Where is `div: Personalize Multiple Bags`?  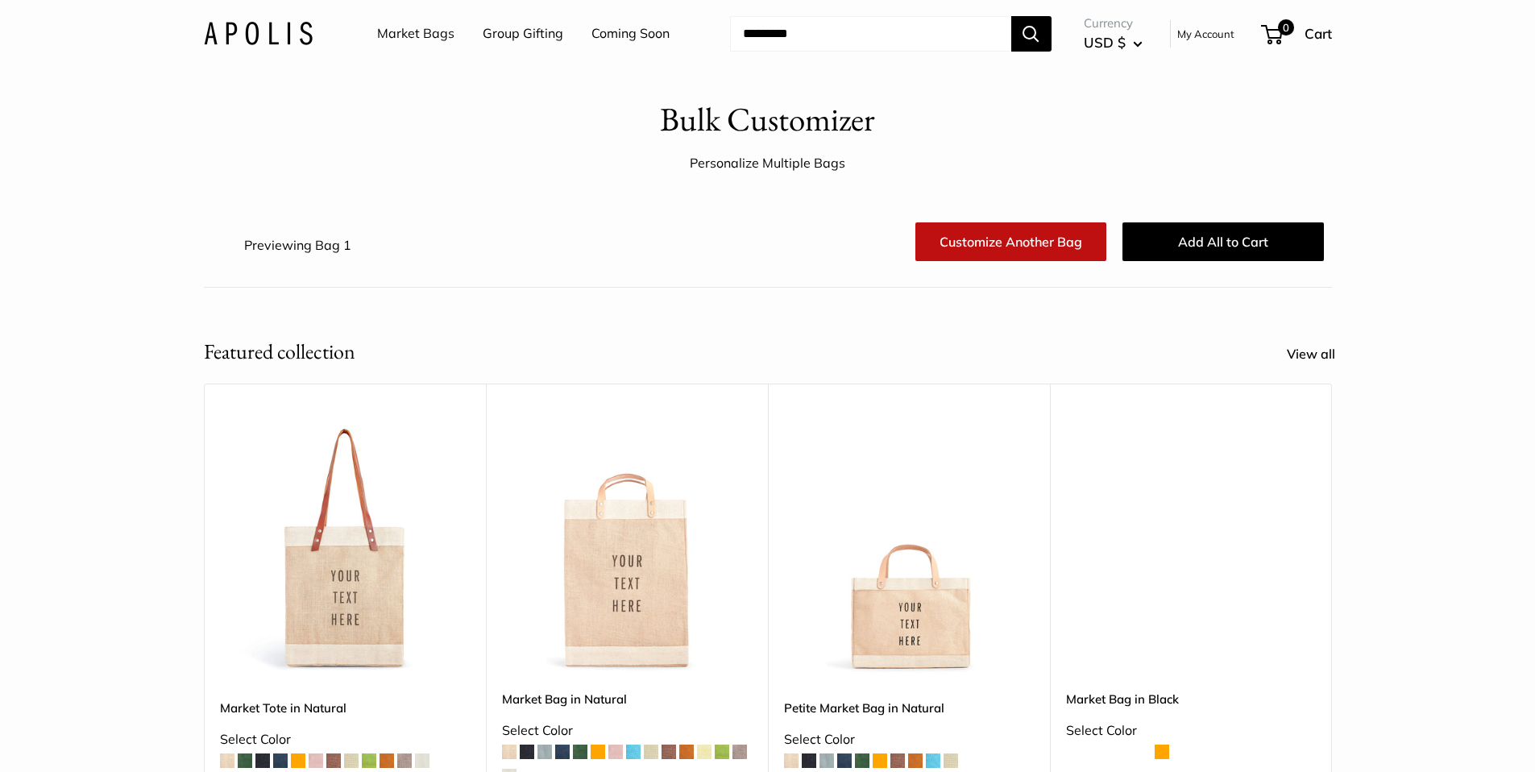 div: Personalize Multiple Bags is located at coordinates (767, 164).